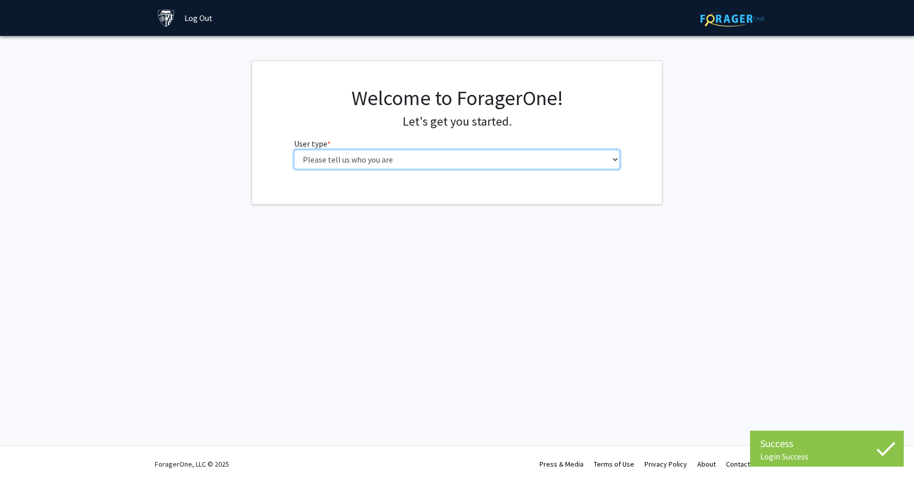 The height and width of the screenshot is (482, 914). What do you see at coordinates (742, 464) in the screenshot?
I see `a: Contact Us` at bounding box center [742, 464].